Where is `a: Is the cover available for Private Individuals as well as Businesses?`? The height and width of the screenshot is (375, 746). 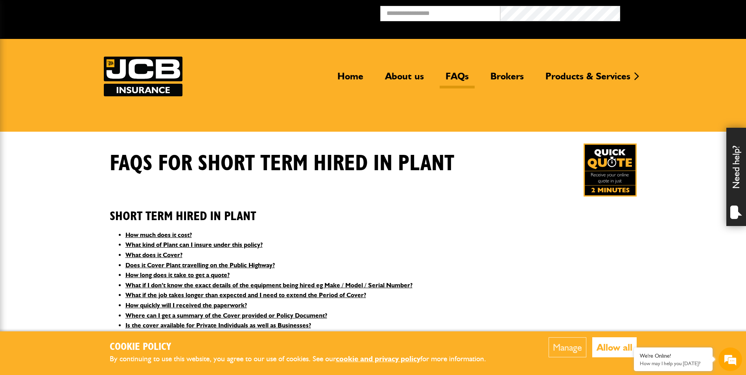 a: Is the cover available for Private Individuals as well as Businesses? is located at coordinates (218, 325).